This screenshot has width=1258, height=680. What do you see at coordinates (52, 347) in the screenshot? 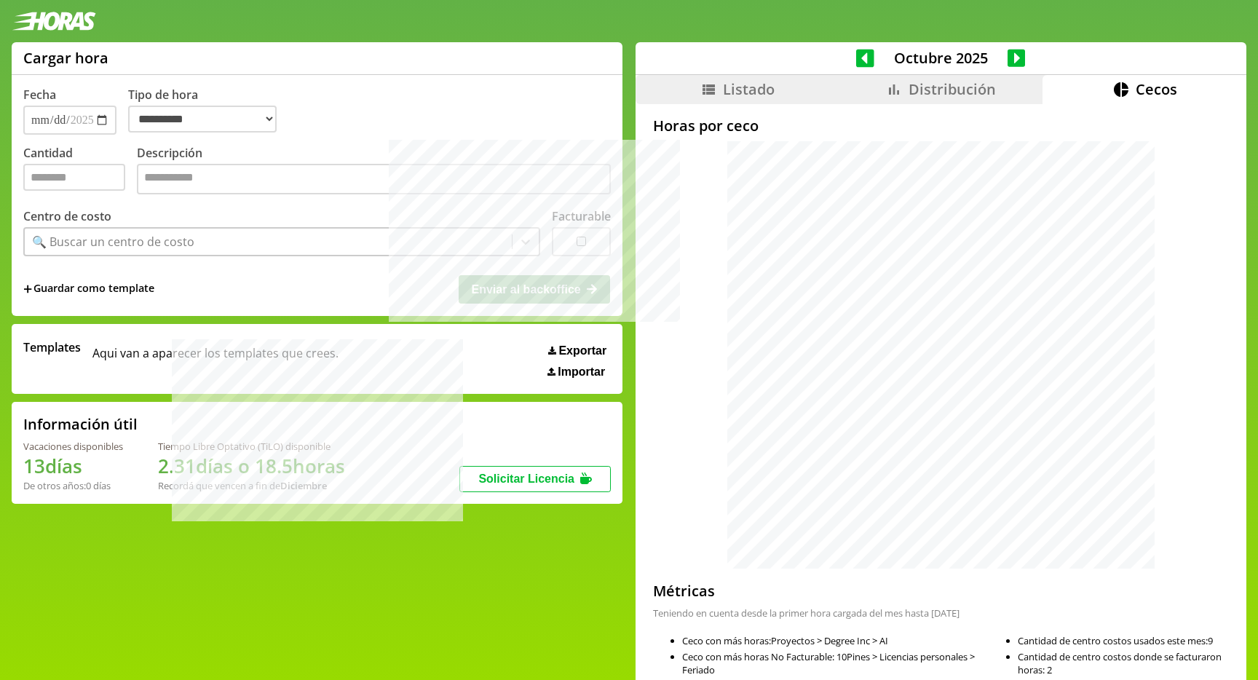
I see `span: Templates` at bounding box center [52, 347].